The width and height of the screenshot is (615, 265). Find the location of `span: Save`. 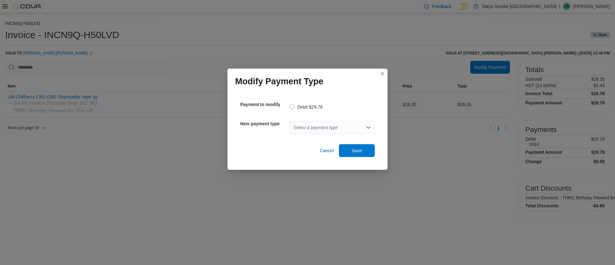

span: Save is located at coordinates (357, 151).